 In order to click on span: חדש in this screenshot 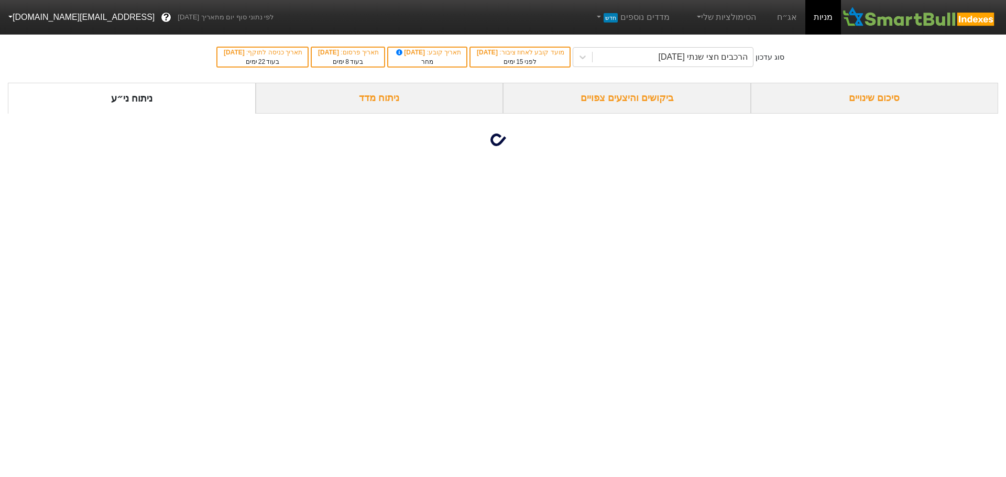, I will do `click(610, 18)`.